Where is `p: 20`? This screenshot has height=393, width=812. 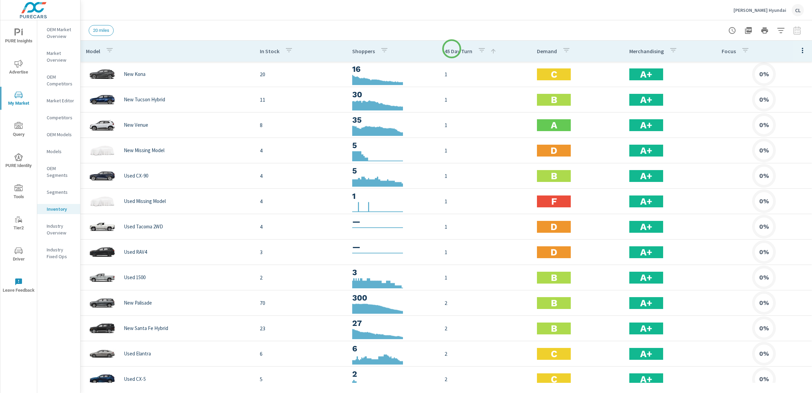
p: 20 is located at coordinates (301, 74).